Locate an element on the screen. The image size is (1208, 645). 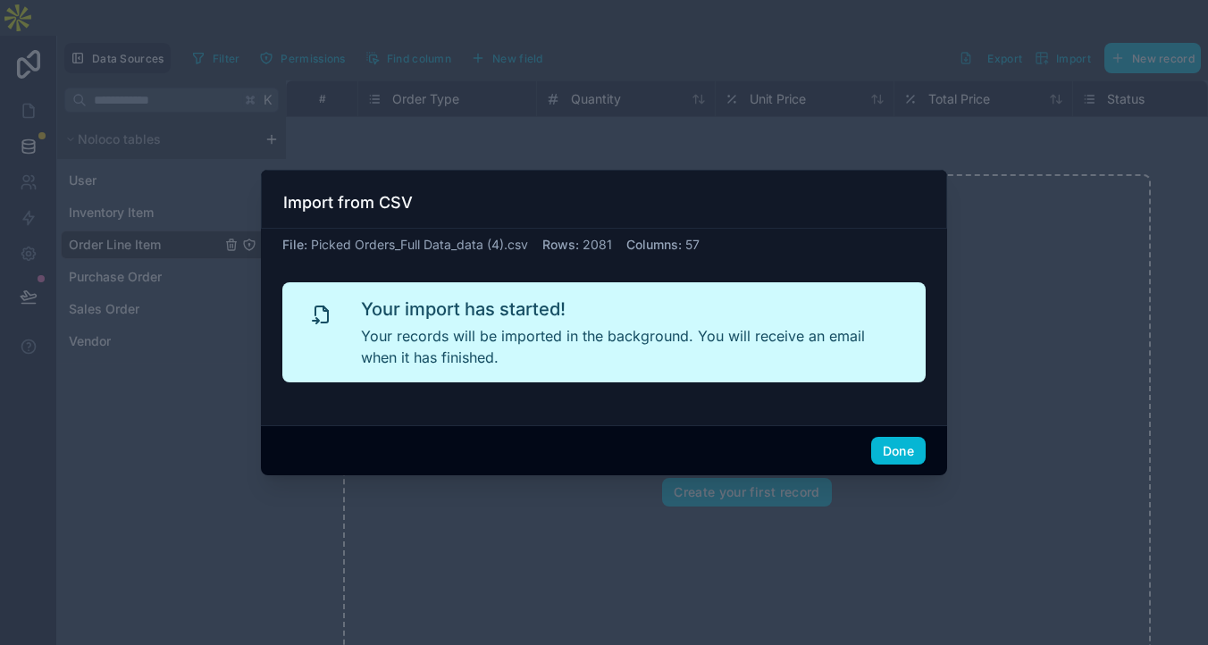
span: Columns : is located at coordinates (654, 244).